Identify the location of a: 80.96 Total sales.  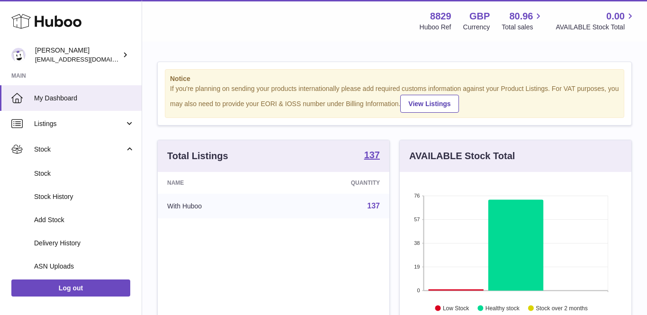
(523, 21).